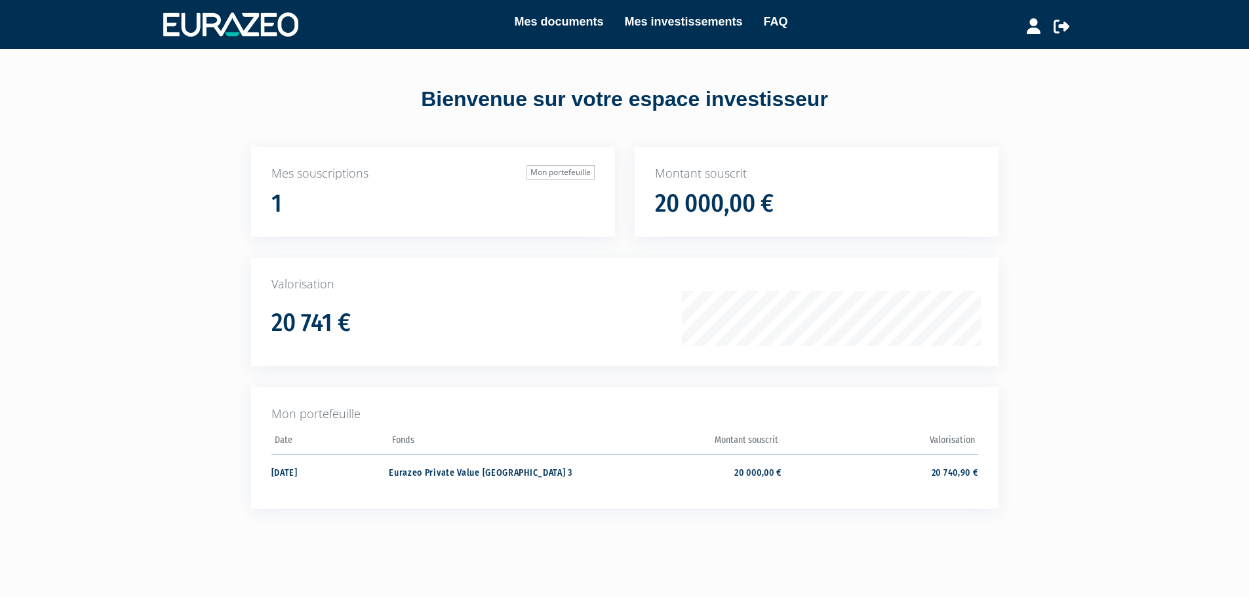 Image resolution: width=1249 pixels, height=597 pixels. What do you see at coordinates (879, 471) in the screenshot?
I see `td: 20 740,90 €` at bounding box center [879, 471].